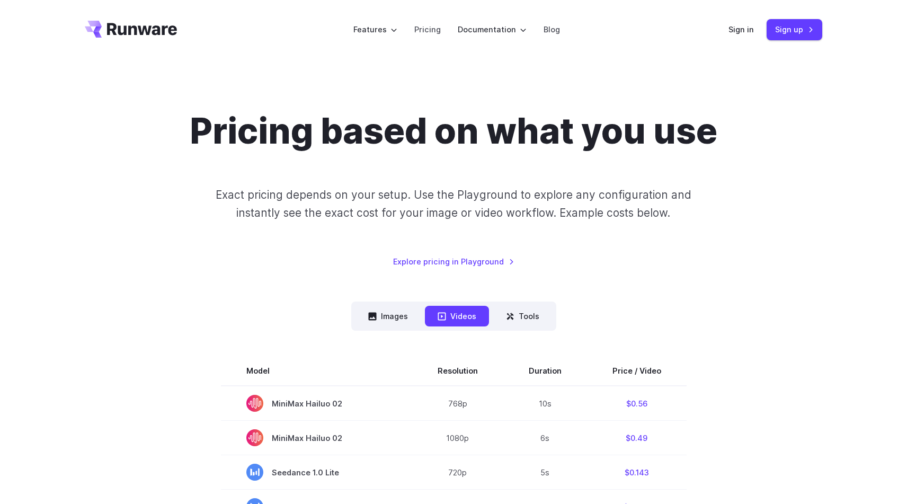 The image size is (907, 504). Describe the element at coordinates (375, 29) in the screenshot. I see `label: Features` at that location.